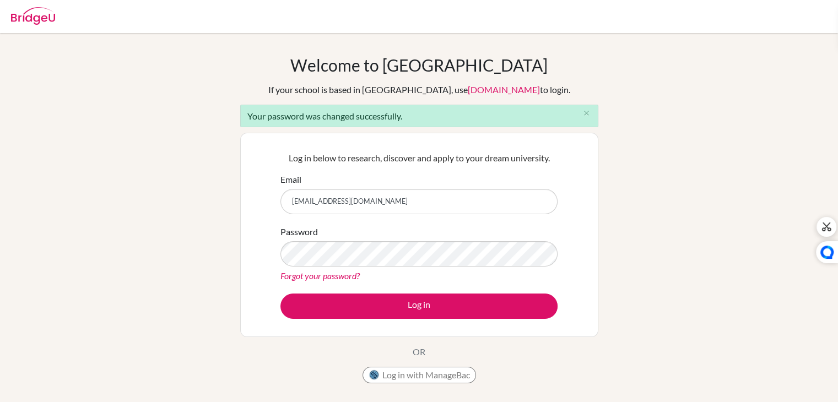 The image size is (838, 402). What do you see at coordinates (587, 113) in the screenshot?
I see `button: Close` at bounding box center [587, 113].